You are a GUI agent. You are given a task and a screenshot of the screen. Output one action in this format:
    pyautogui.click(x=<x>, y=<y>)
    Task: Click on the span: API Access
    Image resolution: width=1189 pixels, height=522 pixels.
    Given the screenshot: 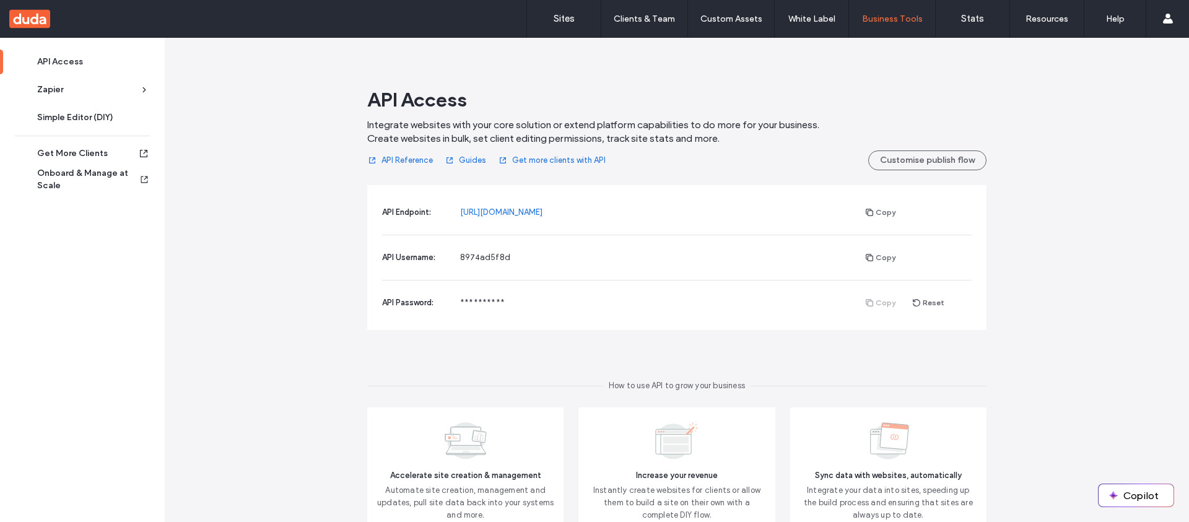 What is the action you would take?
    pyautogui.click(x=417, y=100)
    